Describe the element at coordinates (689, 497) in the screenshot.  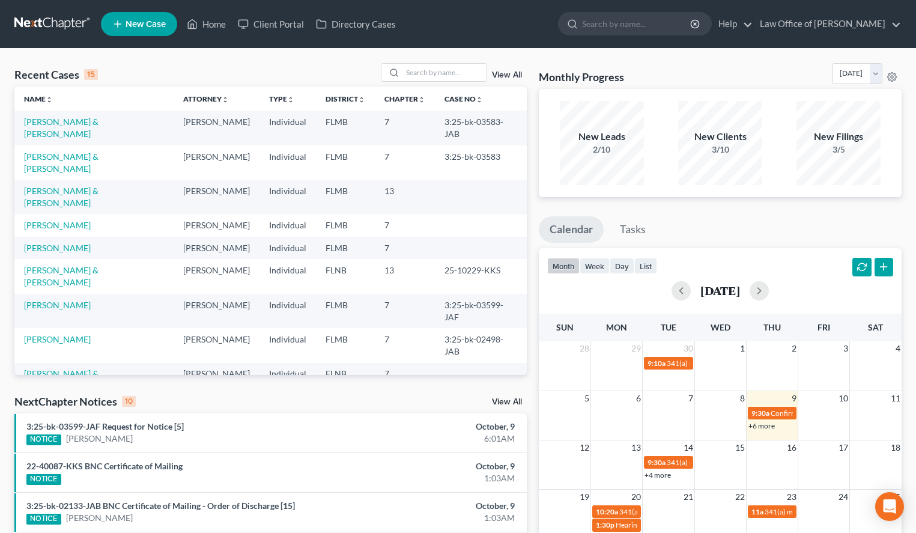
I see `span: 21` at that location.